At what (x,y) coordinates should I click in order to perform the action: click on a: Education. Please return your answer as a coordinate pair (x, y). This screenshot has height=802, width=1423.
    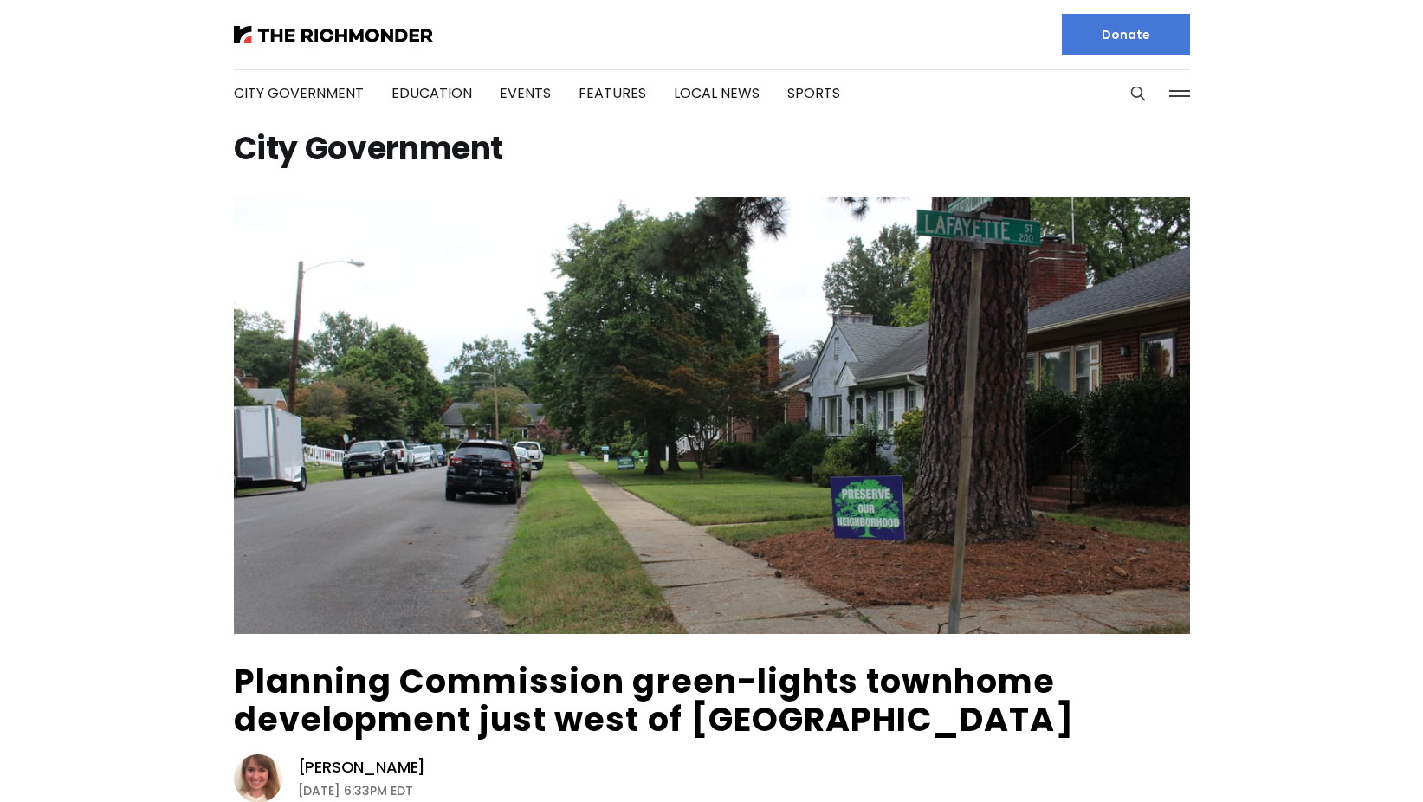
    Looking at the image, I should click on (431, 93).